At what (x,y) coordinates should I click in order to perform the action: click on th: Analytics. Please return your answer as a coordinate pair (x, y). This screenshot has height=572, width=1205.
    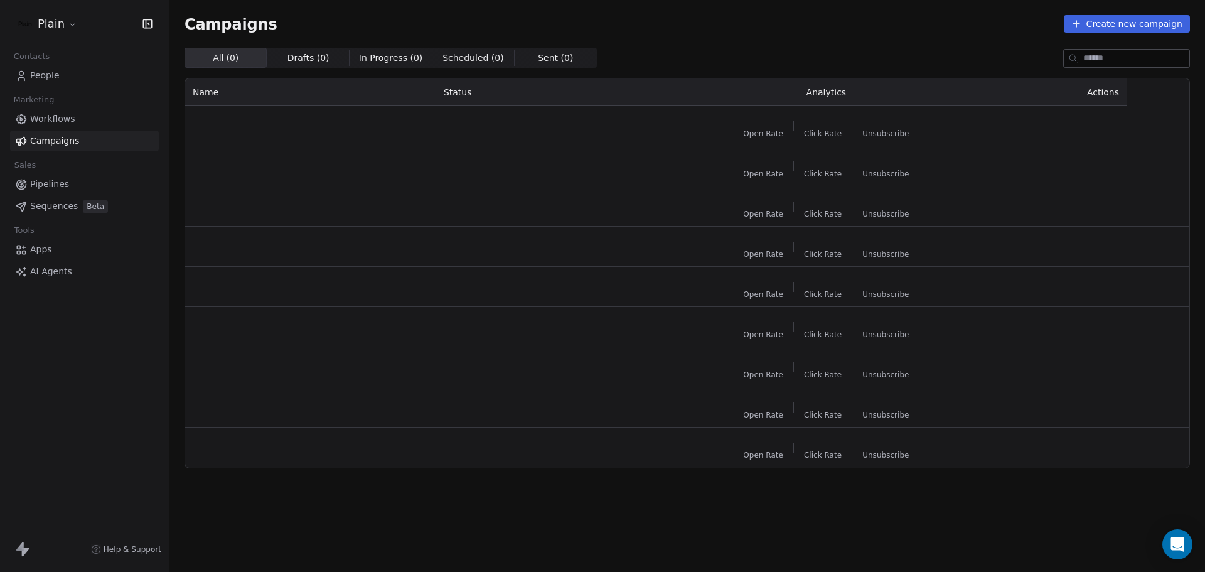
    Looking at the image, I should click on (826, 92).